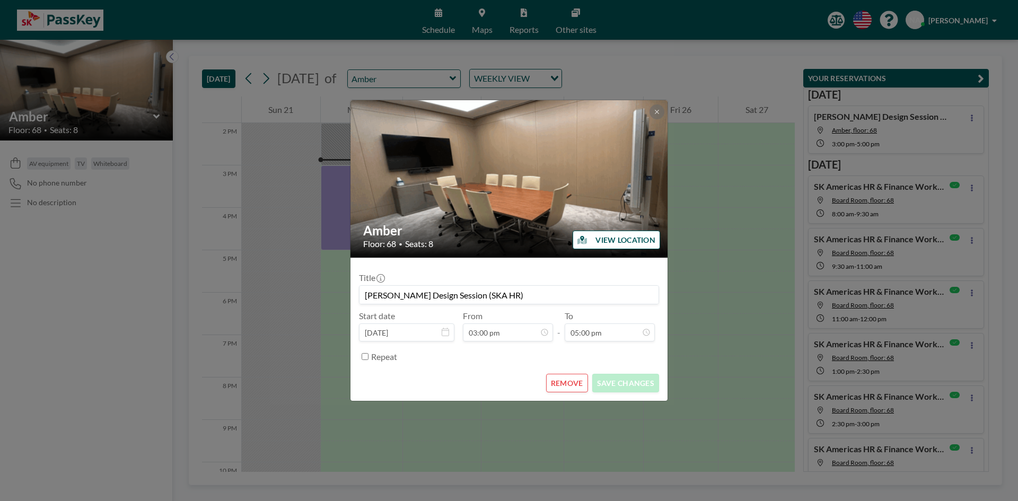 Image resolution: width=1018 pixels, height=501 pixels. I want to click on button: VIEW LOCATION, so click(616, 240).